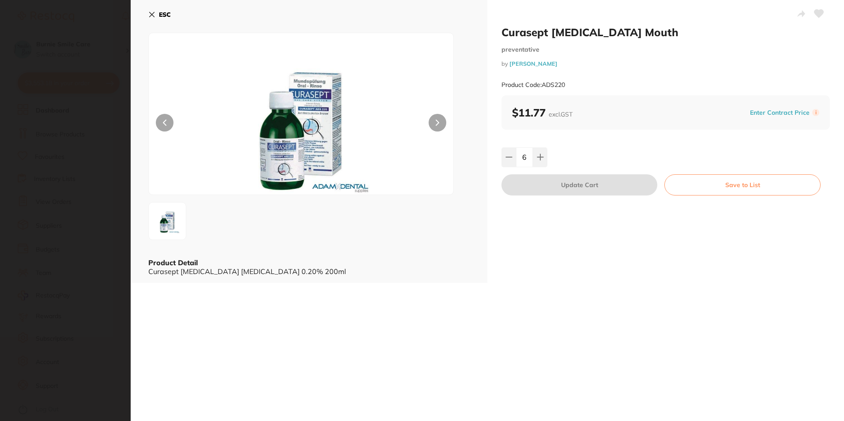 Image resolution: width=844 pixels, height=421 pixels. I want to click on small: by, so click(665, 64).